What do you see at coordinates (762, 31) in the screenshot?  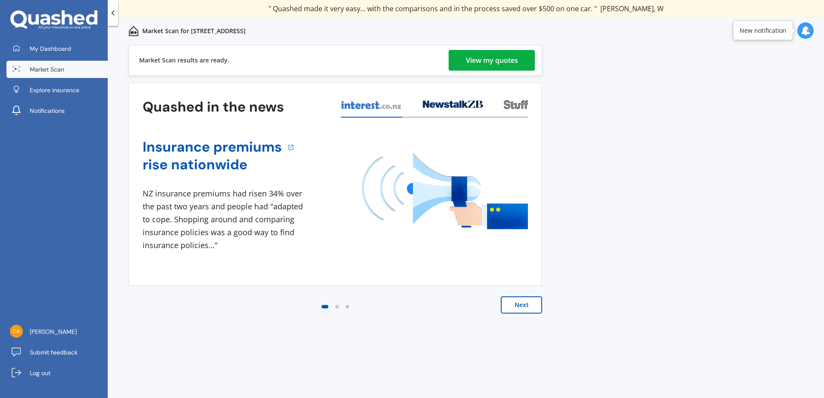 I see `div: New notification` at bounding box center [762, 31].